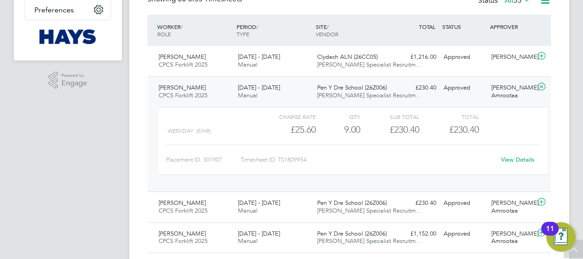 The width and height of the screenshot is (583, 259). Describe the element at coordinates (550, 234) in the screenshot. I see `div: 11` at that location.